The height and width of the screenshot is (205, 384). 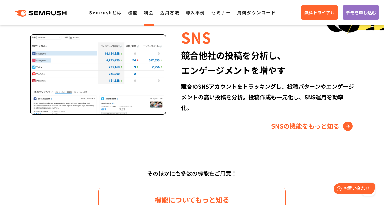 I want to click on a: SNSの機能をもっと知る, so click(x=313, y=126).